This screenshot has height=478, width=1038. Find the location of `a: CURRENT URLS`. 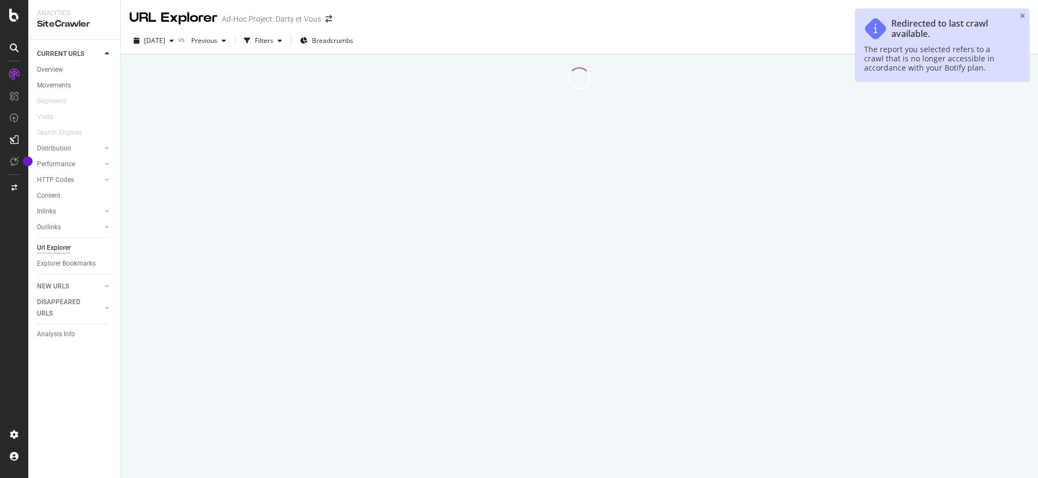

a: CURRENT URLS is located at coordinates (69, 54).